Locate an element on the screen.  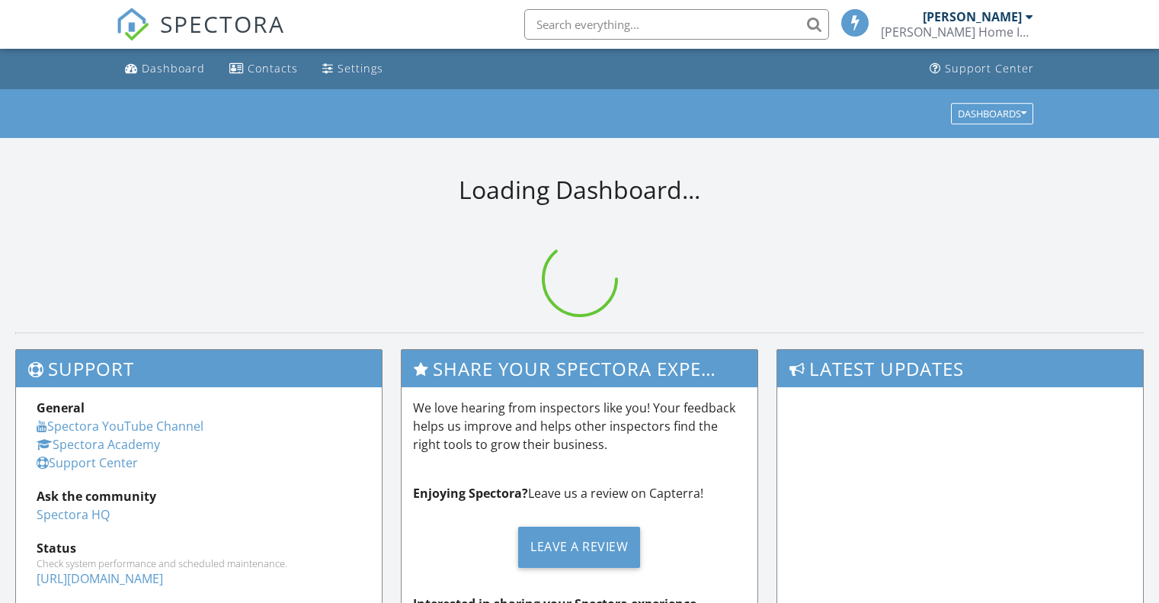
div: Dashboards is located at coordinates (992, 114).